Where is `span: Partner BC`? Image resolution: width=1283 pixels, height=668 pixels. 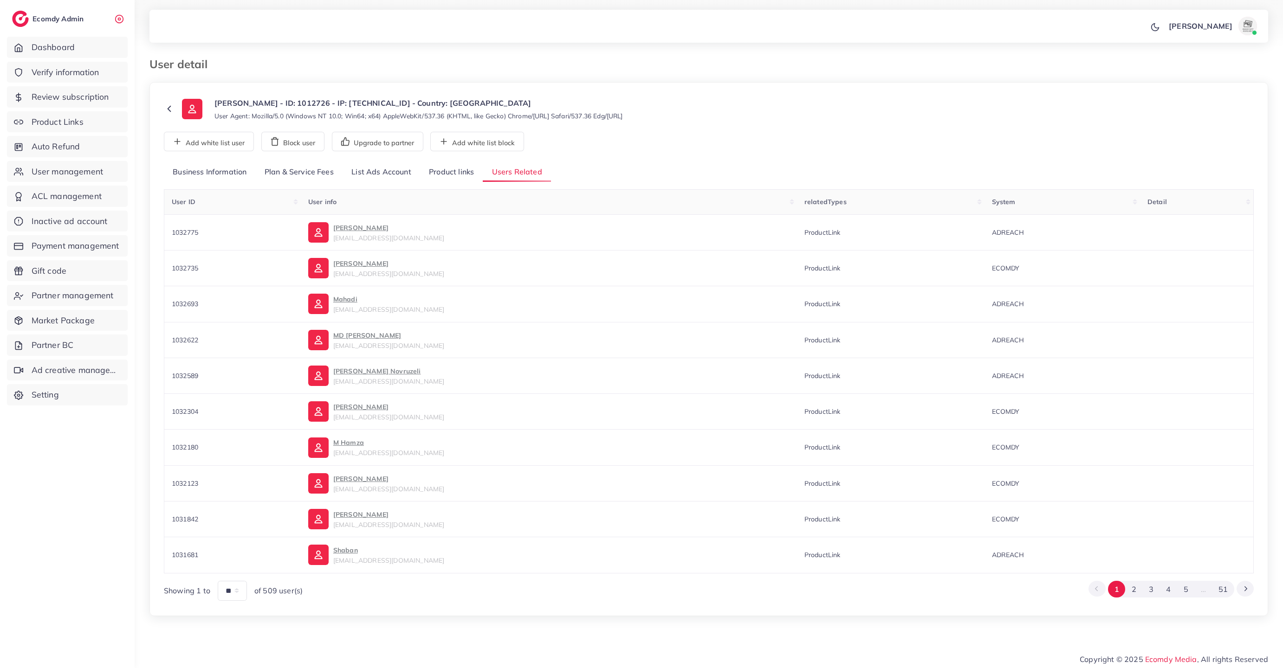 span: Partner BC is located at coordinates (52, 345).